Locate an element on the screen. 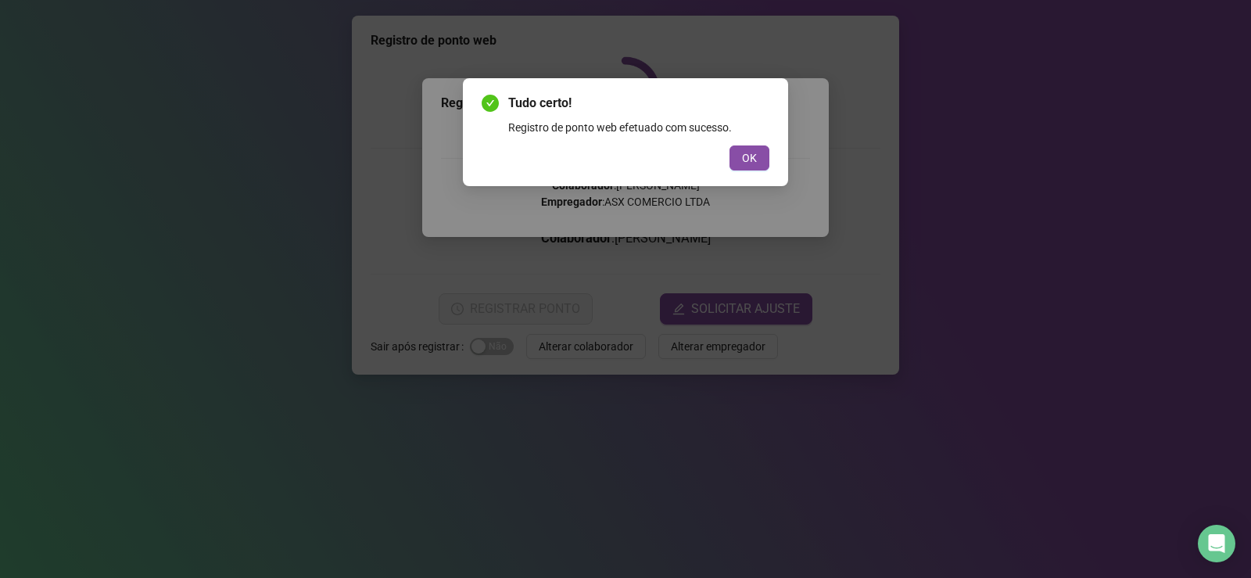 The width and height of the screenshot is (1251, 578). span: OK is located at coordinates (749, 158).